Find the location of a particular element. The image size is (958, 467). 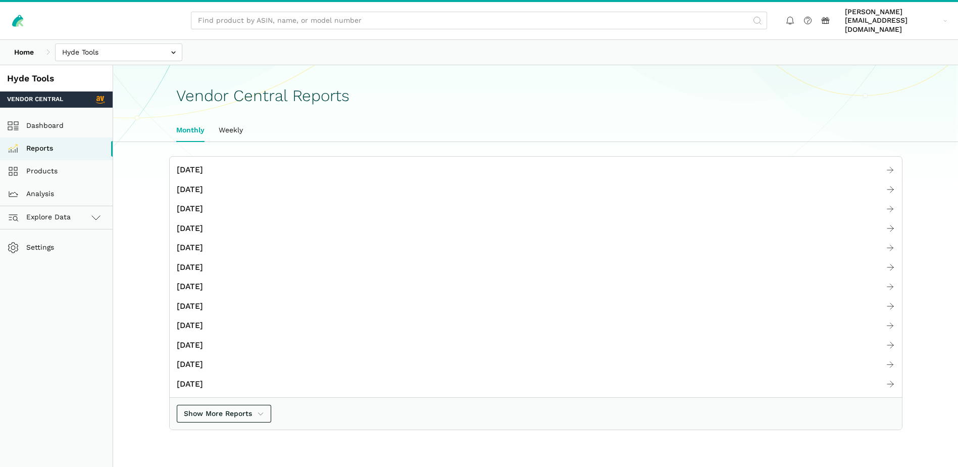

h1: Vendor Central Reports is located at coordinates (536, 95).